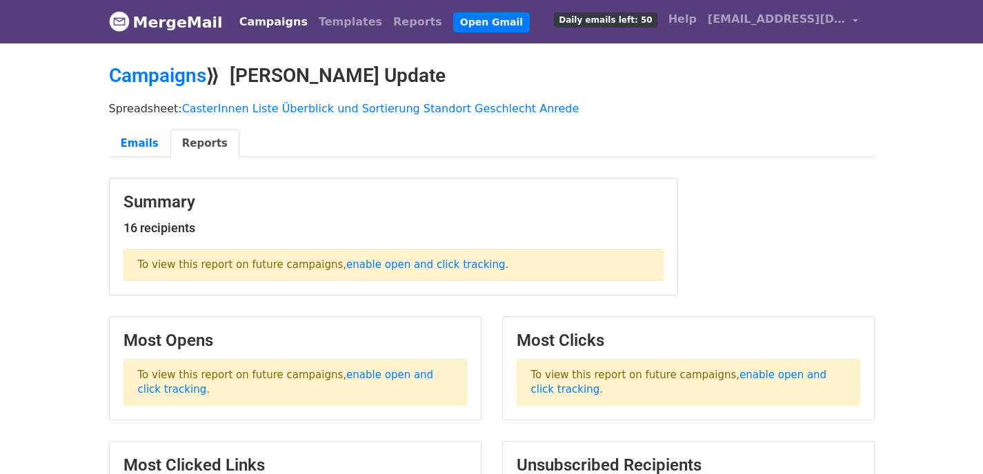 The width and height of the screenshot is (983, 474). Describe the element at coordinates (381, 108) in the screenshot. I see `a: CasterInnen Liste Überblick und Sortierung Standort Geschlecht Anrede` at that location.